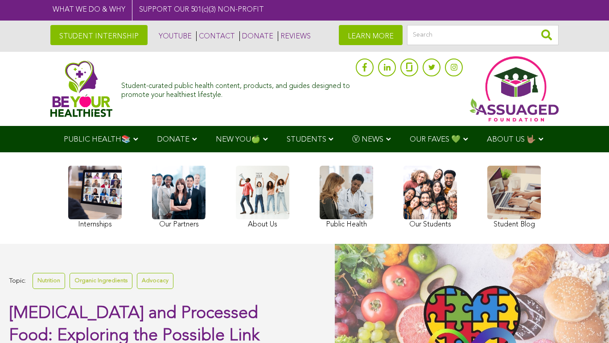 The image size is (609, 343). I want to click on a: Advocacy, so click(155, 280).